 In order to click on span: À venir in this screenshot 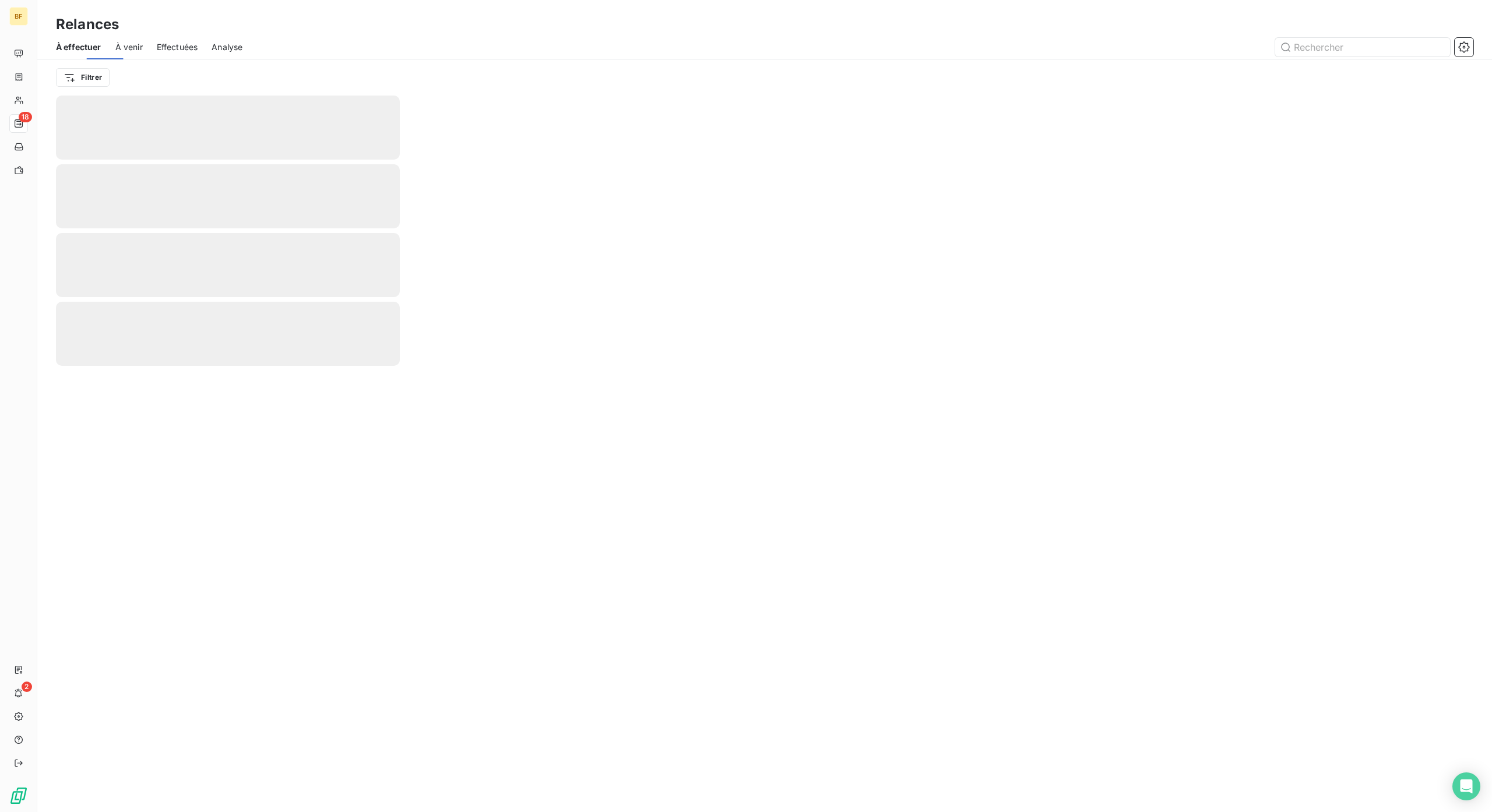, I will do `click(129, 47)`.